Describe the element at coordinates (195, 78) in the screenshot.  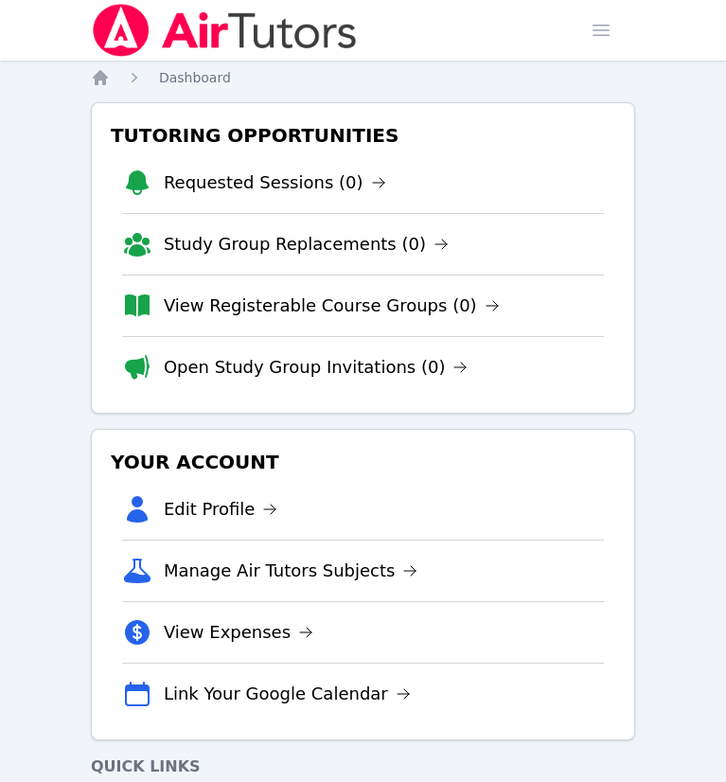
I see `a: Dashboard` at that location.